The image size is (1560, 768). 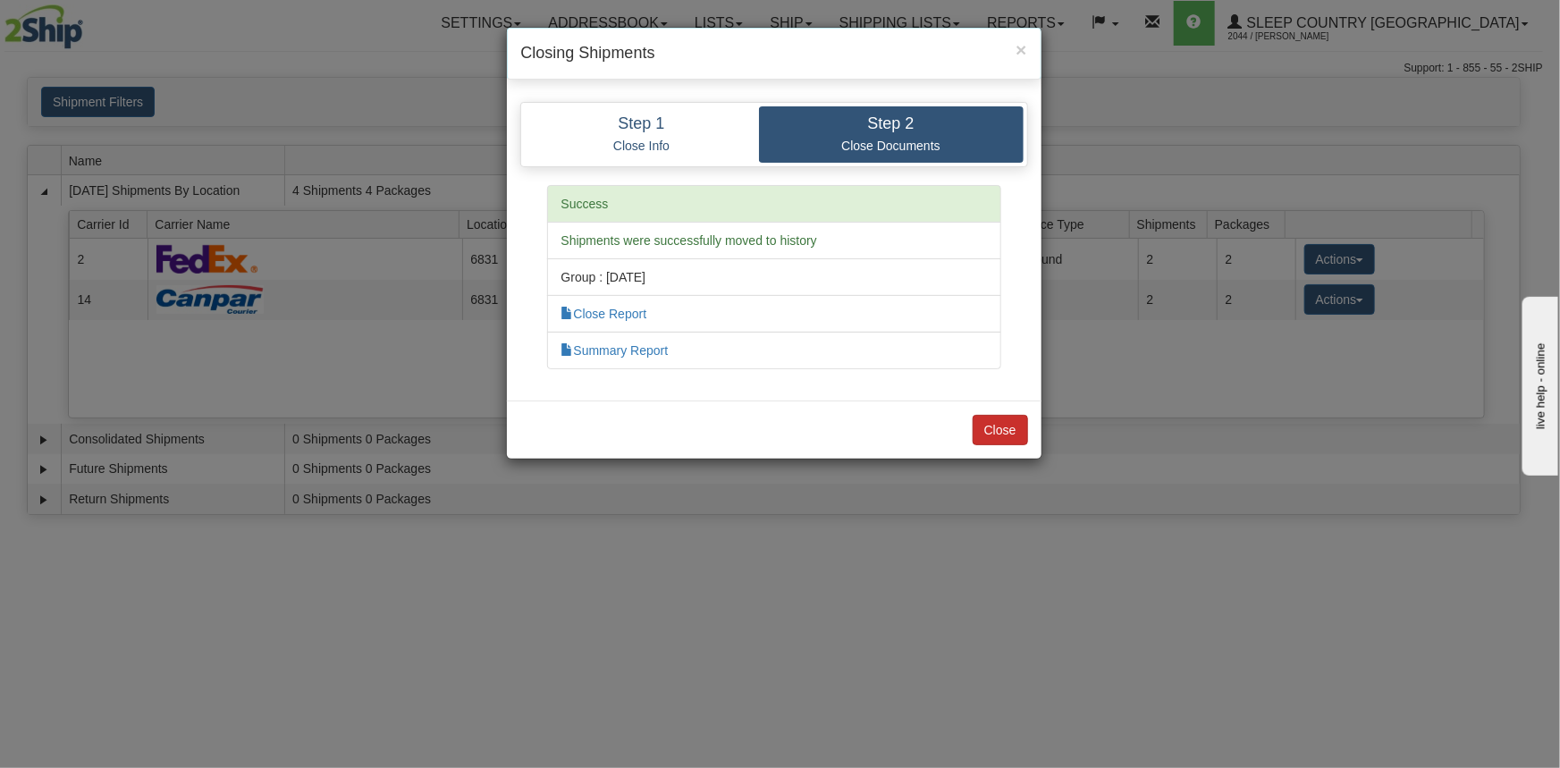 I want to click on p: Close Info, so click(x=642, y=146).